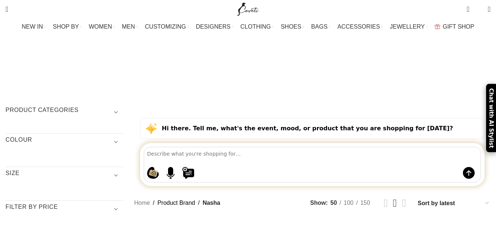  I want to click on a: Site logo, so click(248, 8).